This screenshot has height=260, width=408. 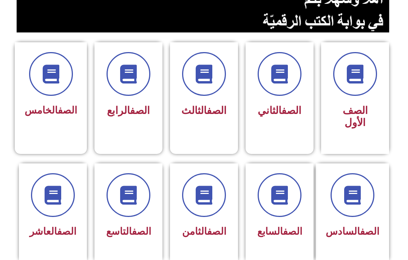 I want to click on span: التاسع, so click(x=128, y=231).